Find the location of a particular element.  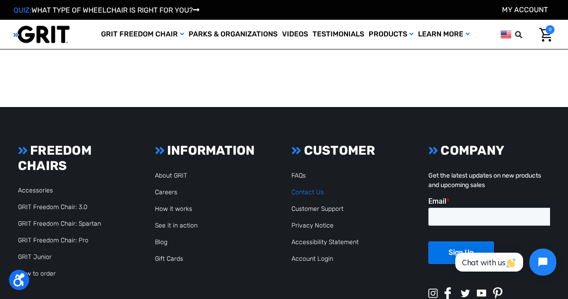

h3: FREEDOM CHAIRS is located at coordinates (79, 158).